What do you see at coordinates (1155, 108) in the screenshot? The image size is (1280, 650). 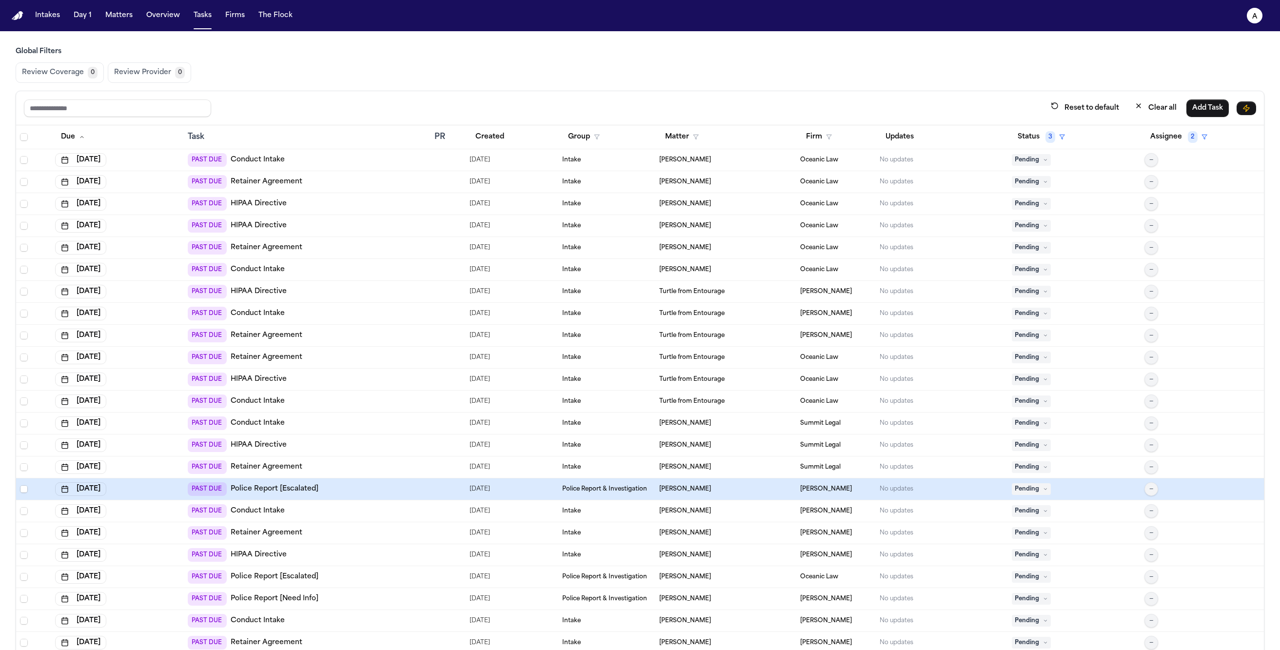 I see `button: Clear all` at bounding box center [1155, 108].